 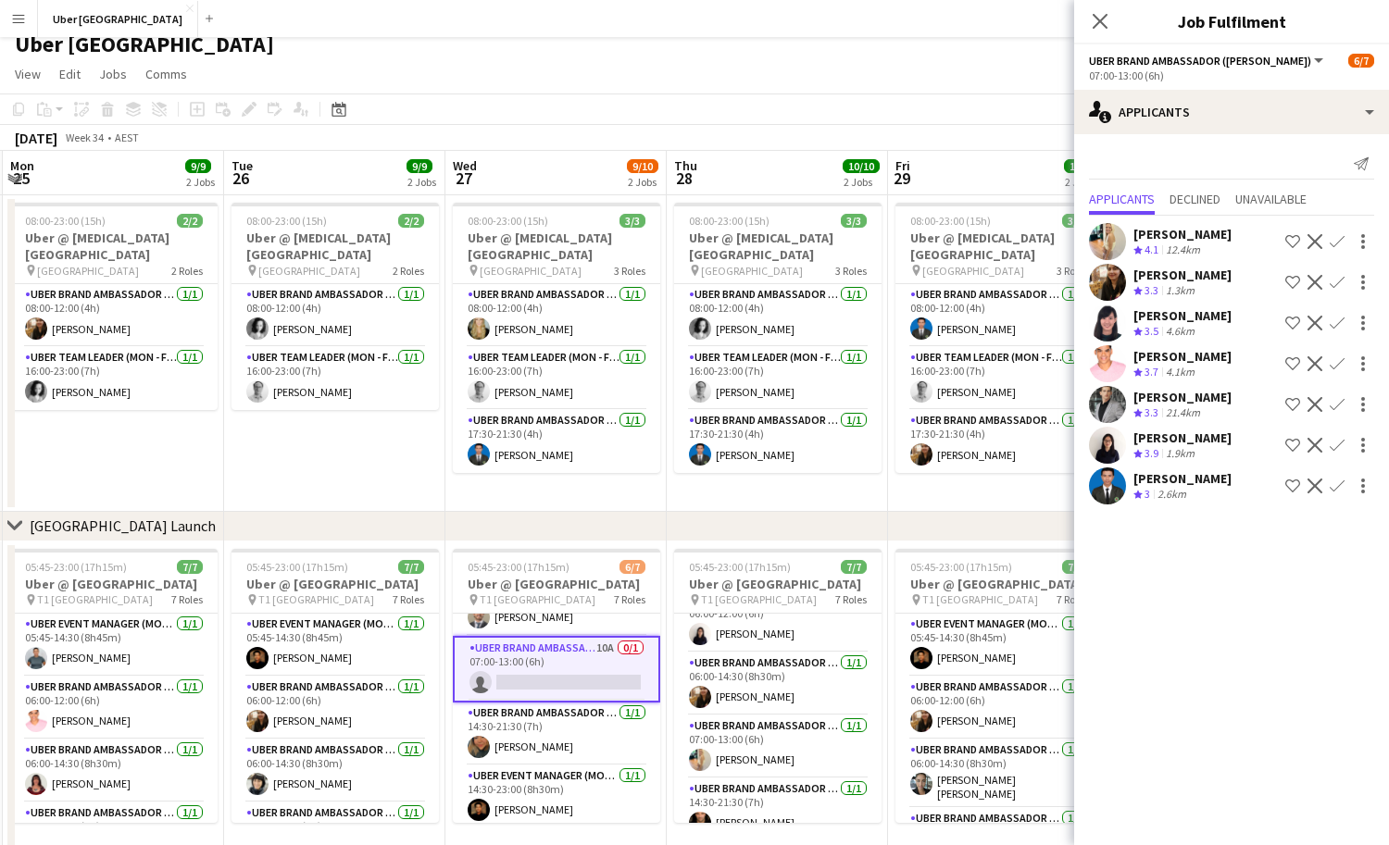 I want to click on div: 4.1km, so click(x=1180, y=372).